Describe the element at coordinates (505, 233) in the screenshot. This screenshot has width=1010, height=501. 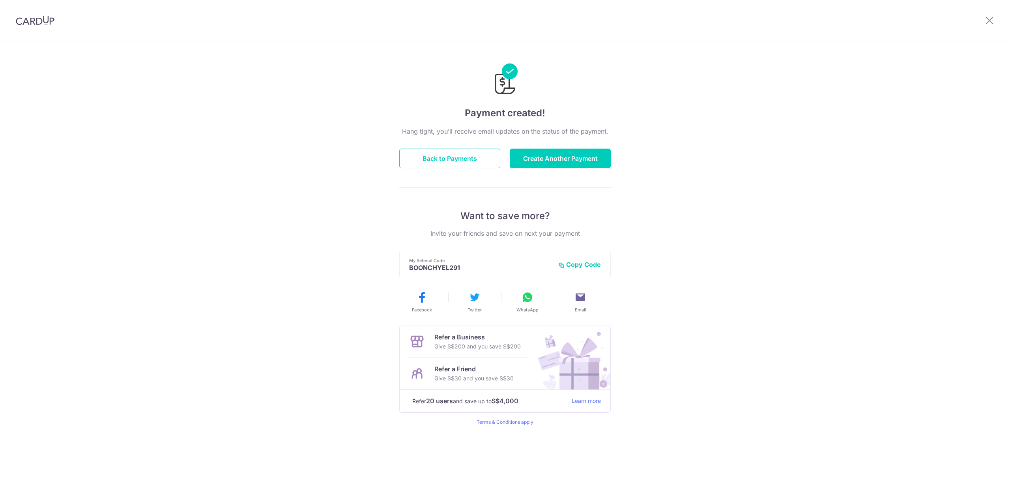
I see `p: Invite your friends and save on next your payment` at that location.